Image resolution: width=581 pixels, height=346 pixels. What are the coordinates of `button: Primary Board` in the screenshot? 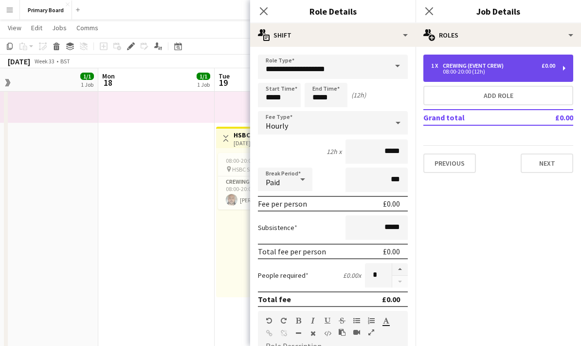 It's located at (46, 10).